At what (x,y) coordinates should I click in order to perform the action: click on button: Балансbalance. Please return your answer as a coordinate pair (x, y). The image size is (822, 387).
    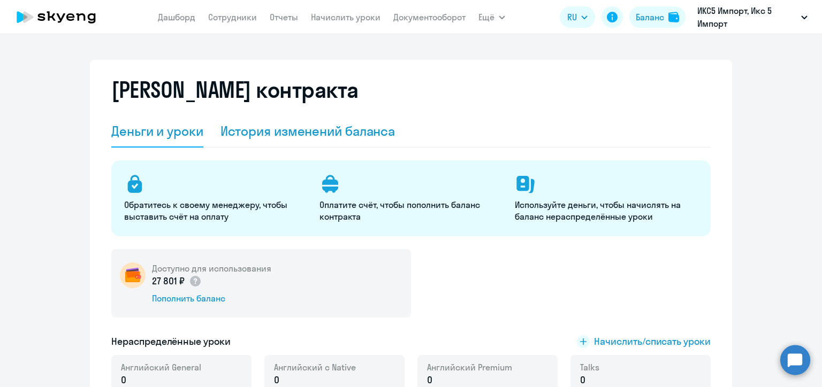
    Looking at the image, I should click on (657, 17).